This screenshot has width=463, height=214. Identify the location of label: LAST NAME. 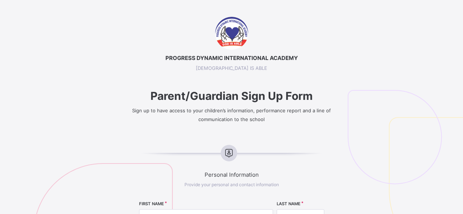
(288, 204).